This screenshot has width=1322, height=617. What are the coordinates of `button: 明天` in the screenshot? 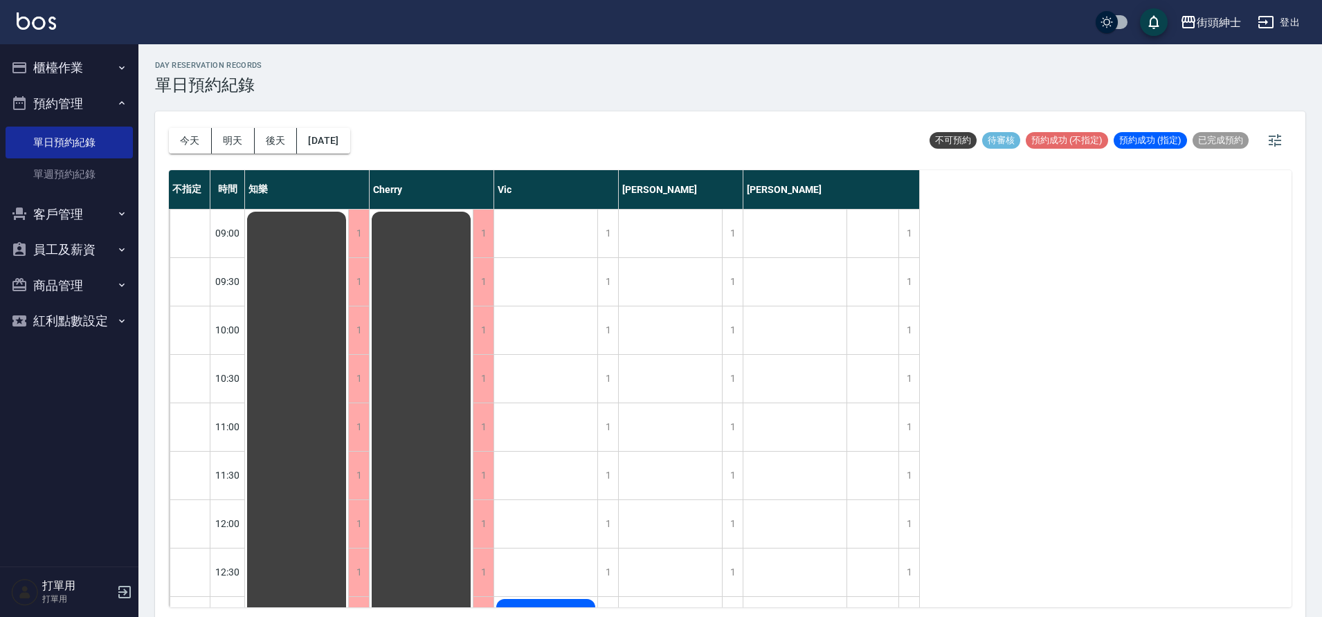 It's located at (233, 140).